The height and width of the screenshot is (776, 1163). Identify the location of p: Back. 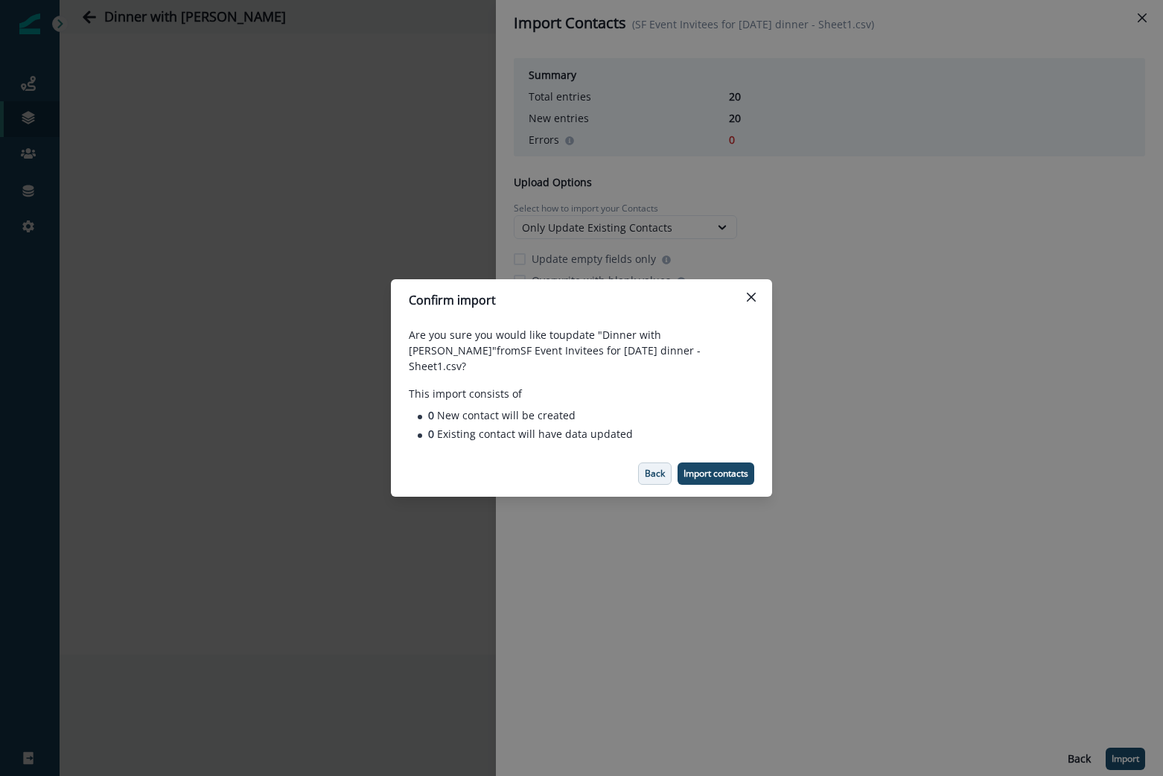
(654, 473).